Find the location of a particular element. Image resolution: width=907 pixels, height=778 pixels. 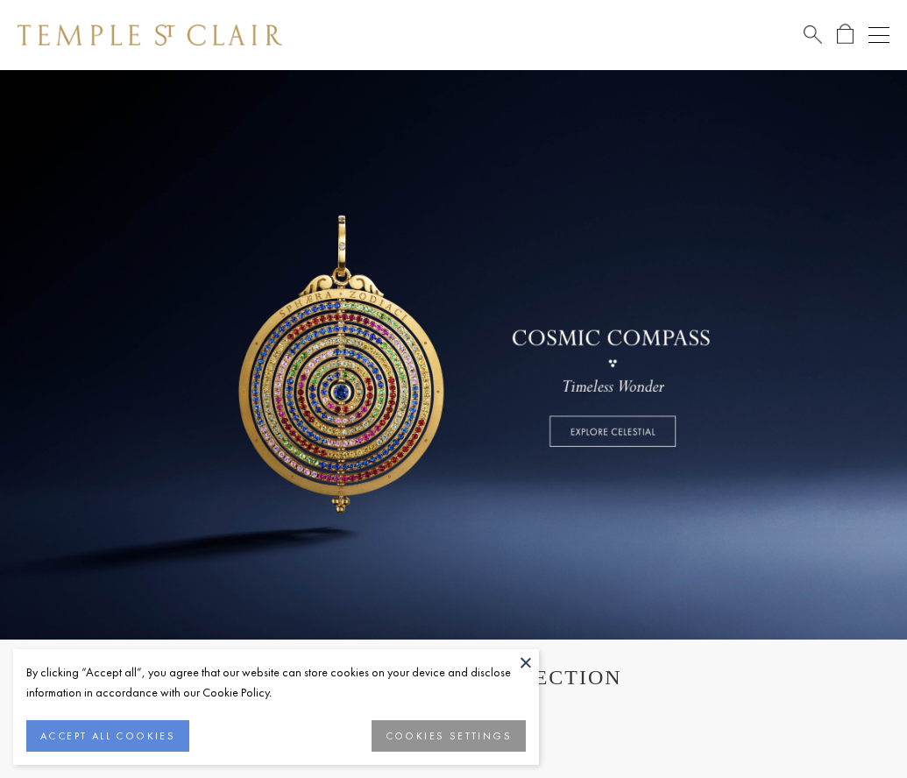

img: Temple St. Clair is located at coordinates (150, 35).